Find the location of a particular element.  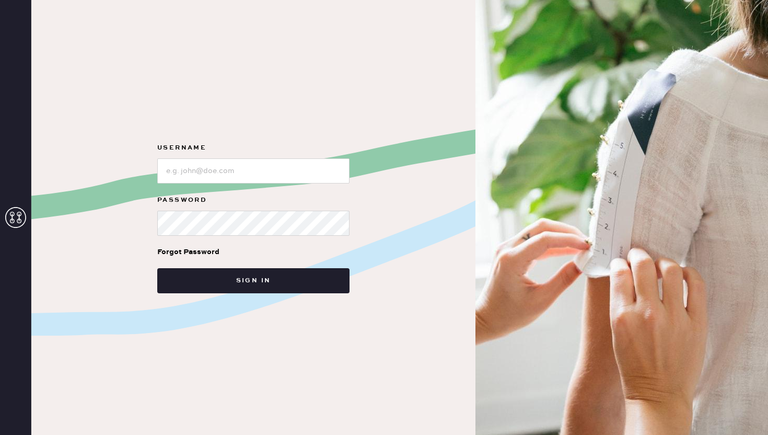

div: Forgot Password is located at coordinates (188, 252).